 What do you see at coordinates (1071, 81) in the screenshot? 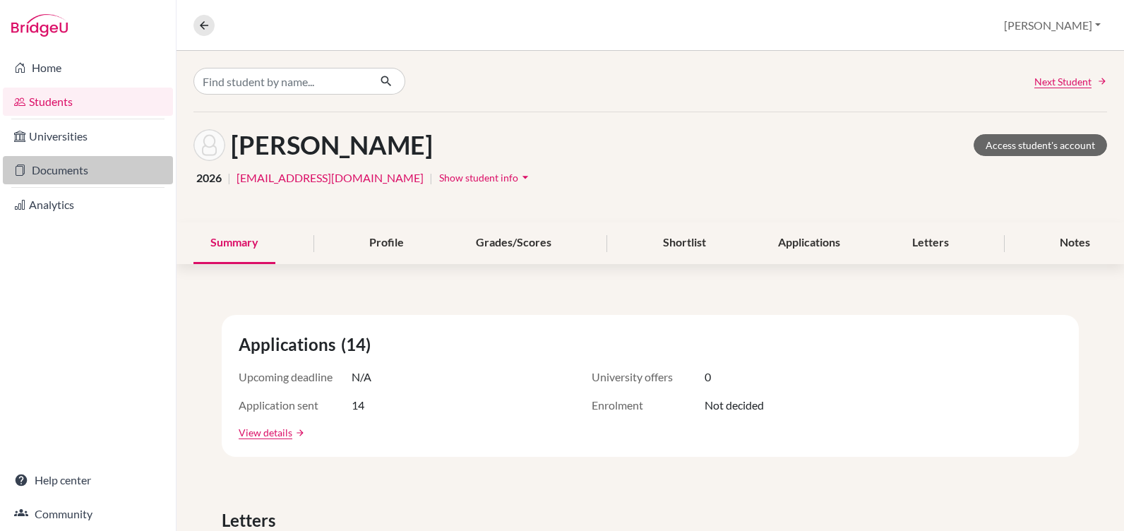
I see `a: Next Student` at bounding box center [1071, 81].